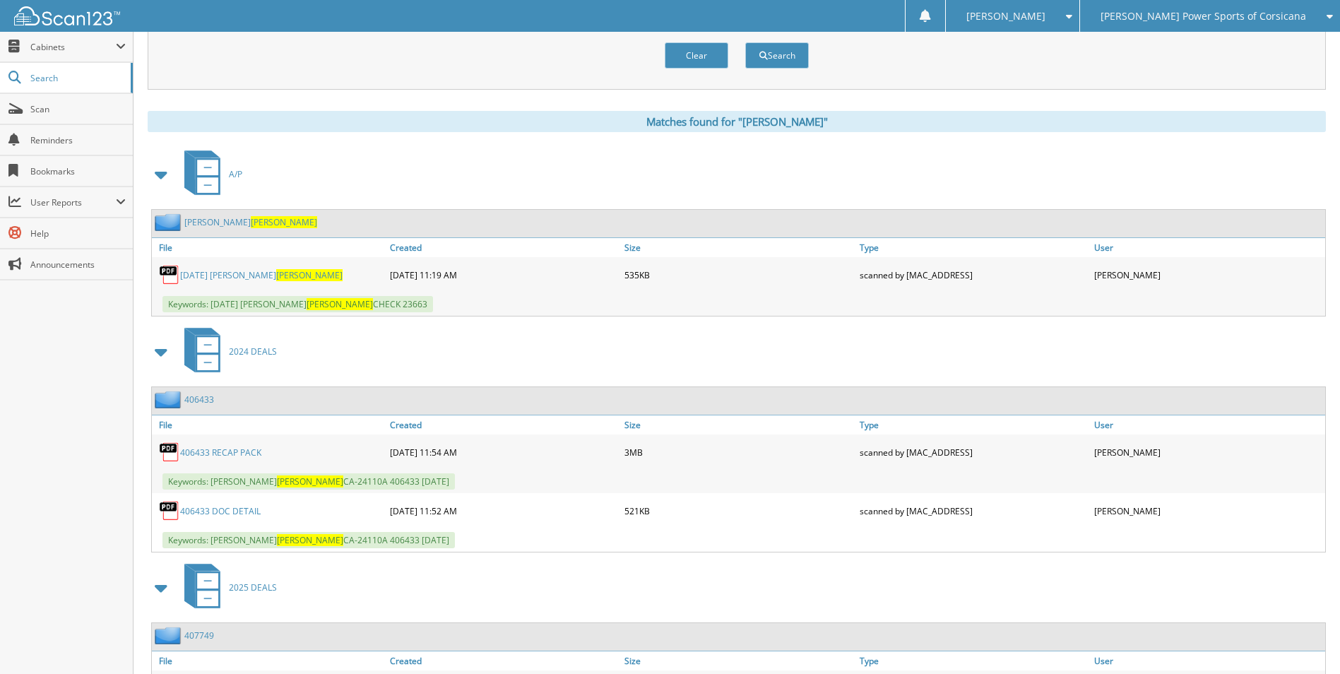  Describe the element at coordinates (220, 452) in the screenshot. I see `a: 406433 RECAP PACK` at that location.